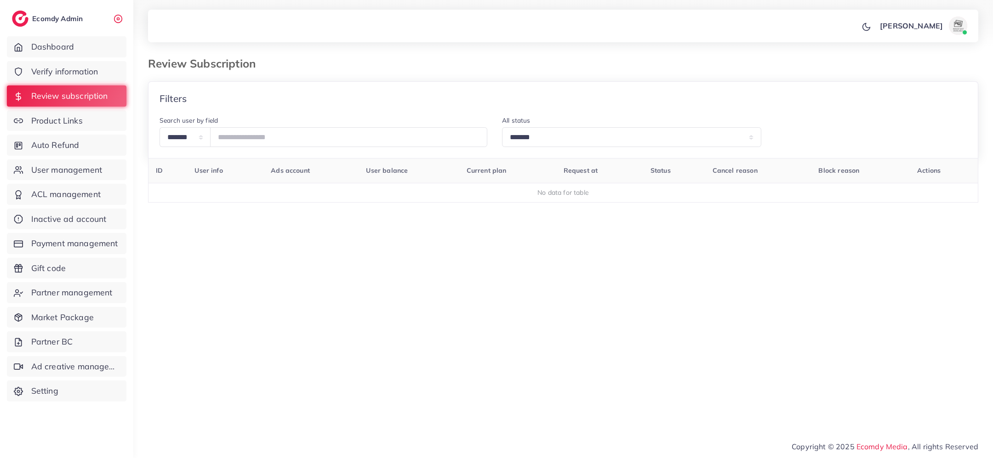  Describe the element at coordinates (52, 342) in the screenshot. I see `span: Partner BC` at that location.